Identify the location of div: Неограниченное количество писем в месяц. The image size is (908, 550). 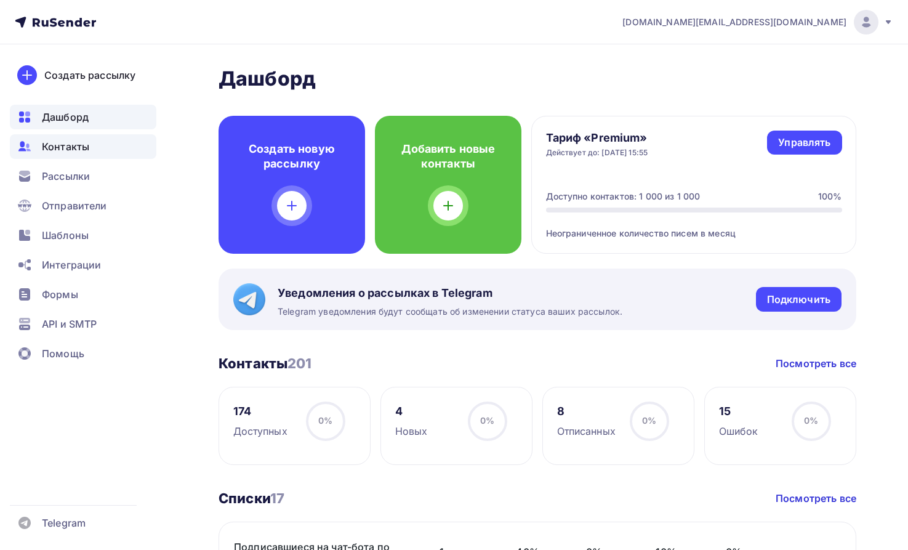
(694, 226).